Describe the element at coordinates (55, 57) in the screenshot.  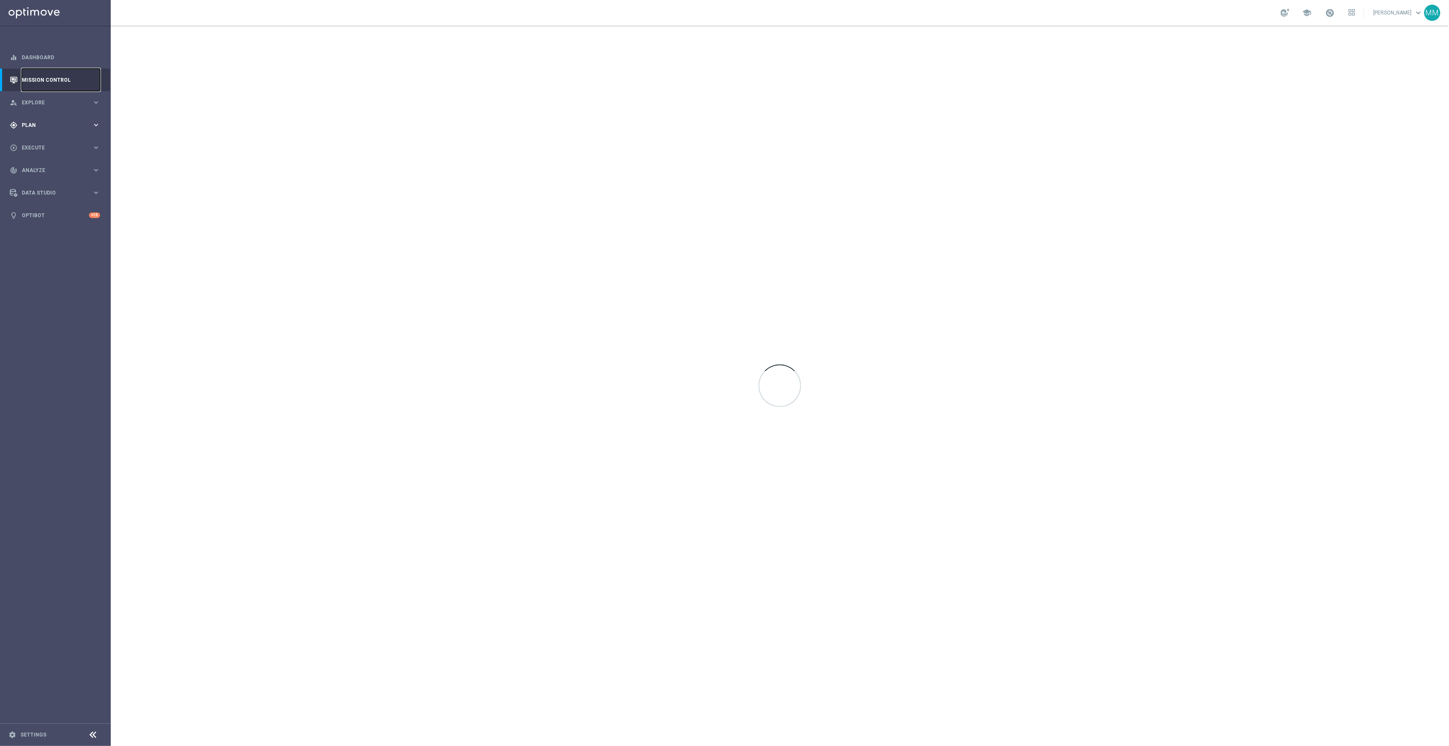
I see `div: Dashboard` at that location.